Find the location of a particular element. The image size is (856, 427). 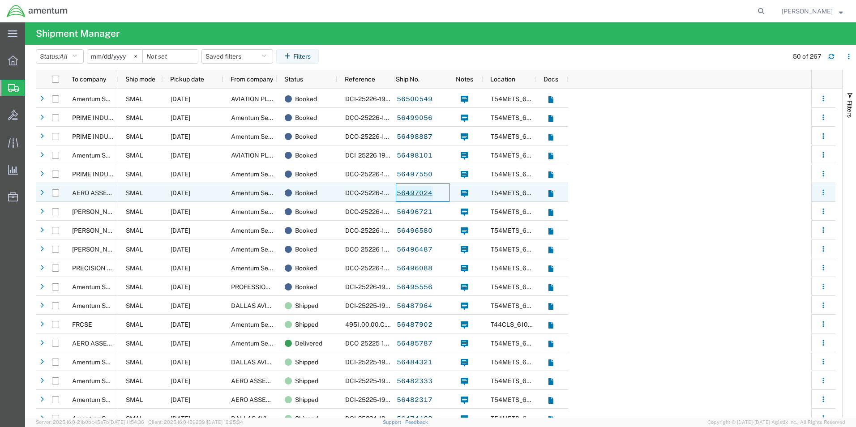

a: 56496487 is located at coordinates (415, 250).